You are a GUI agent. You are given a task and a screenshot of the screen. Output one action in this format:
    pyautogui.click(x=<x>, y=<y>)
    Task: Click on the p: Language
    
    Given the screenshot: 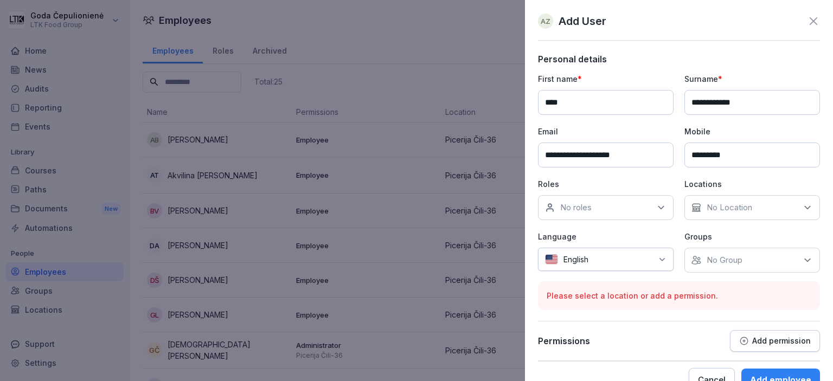 What is the action you would take?
    pyautogui.click(x=605, y=236)
    